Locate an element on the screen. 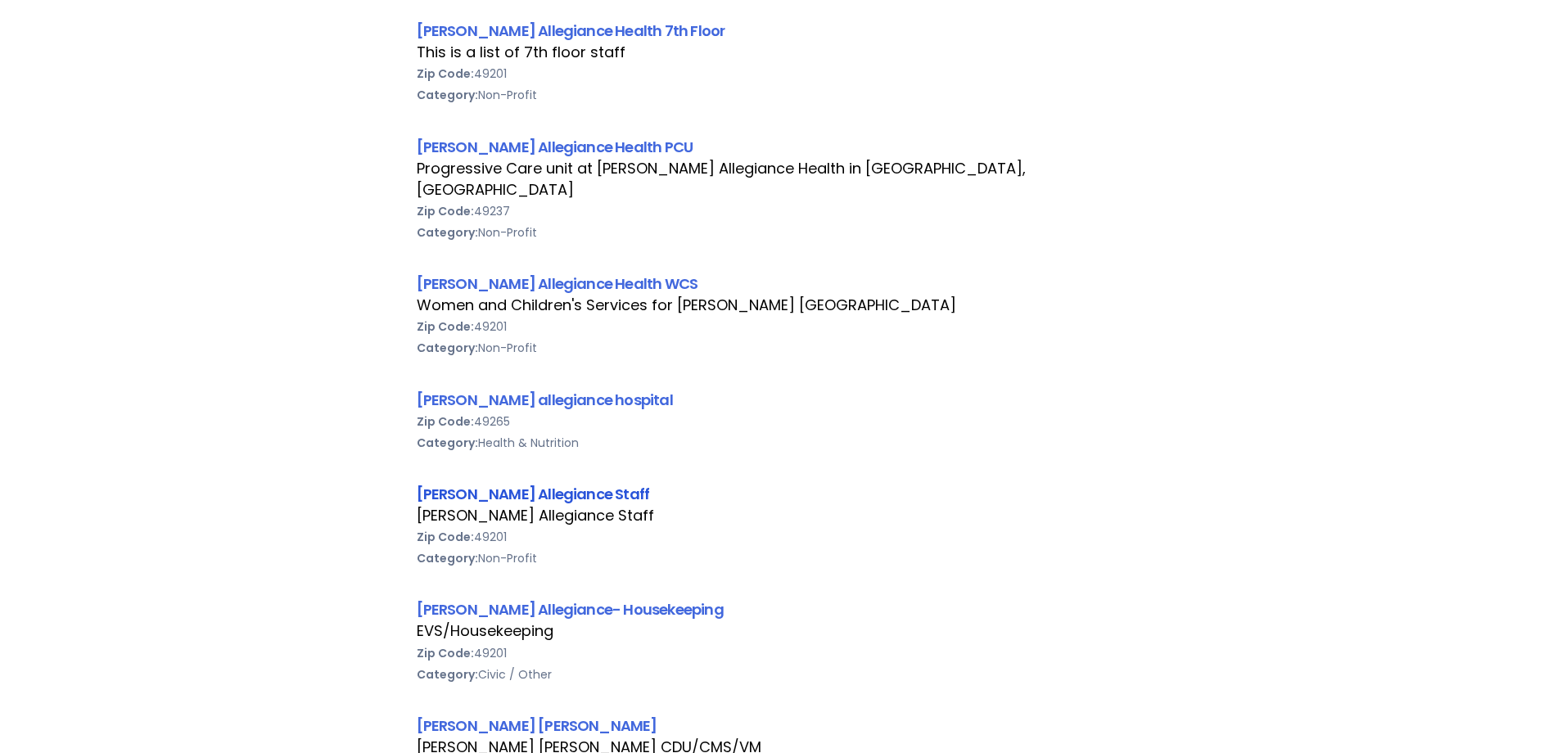 The image size is (1553, 753). div: 49265 is located at coordinates (777, 422).